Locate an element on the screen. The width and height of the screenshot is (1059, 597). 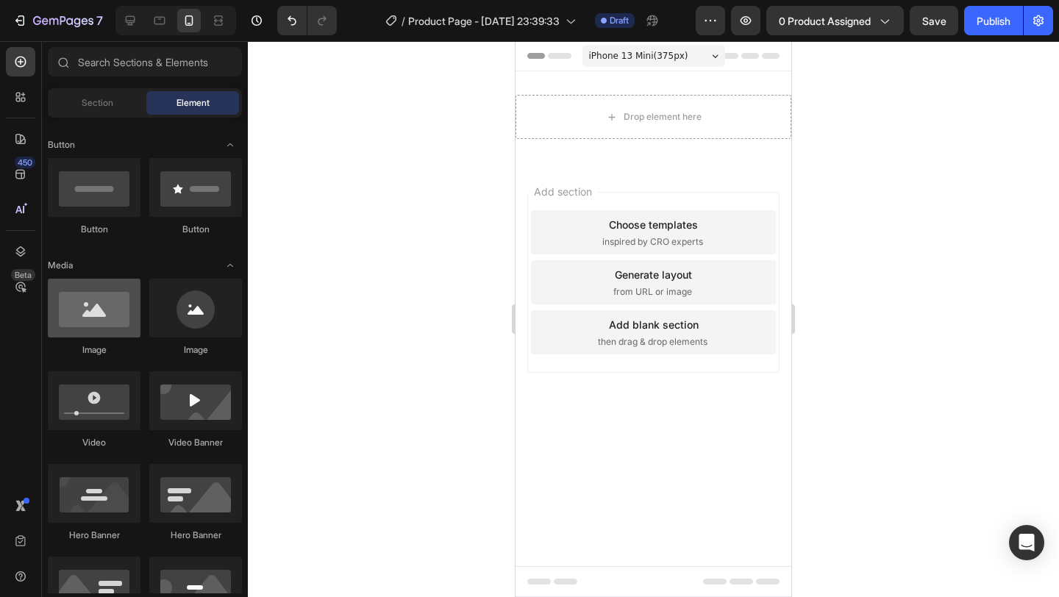
button: 0 product assigned is located at coordinates (835, 21).